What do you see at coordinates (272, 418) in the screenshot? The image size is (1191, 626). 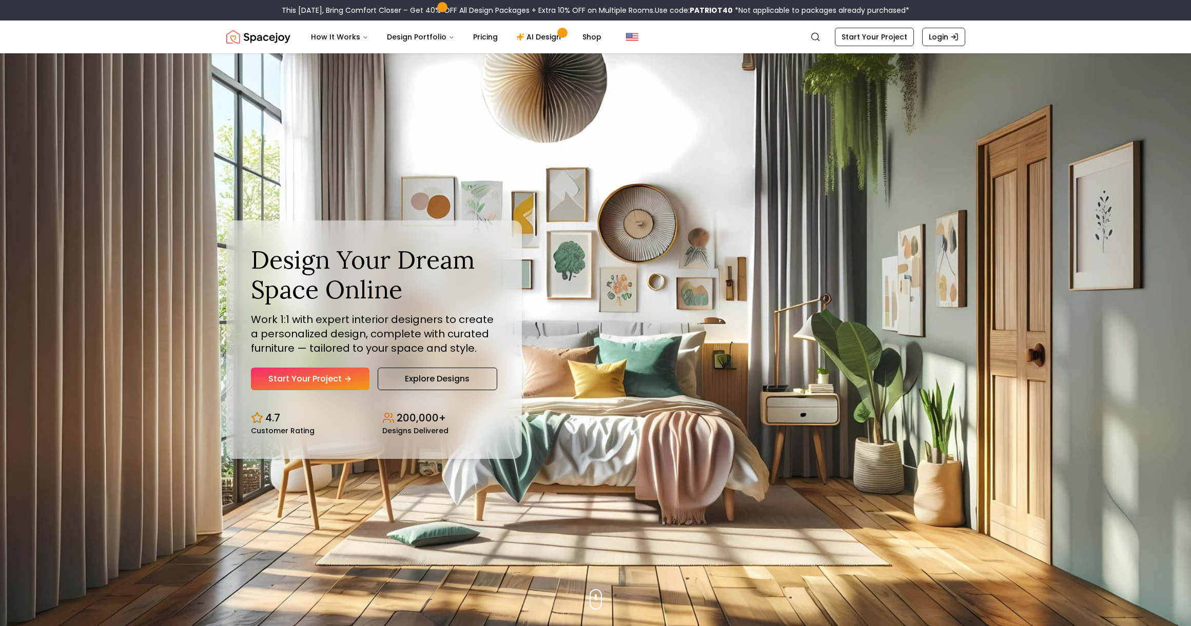 I see `p: 4.7` at bounding box center [272, 418].